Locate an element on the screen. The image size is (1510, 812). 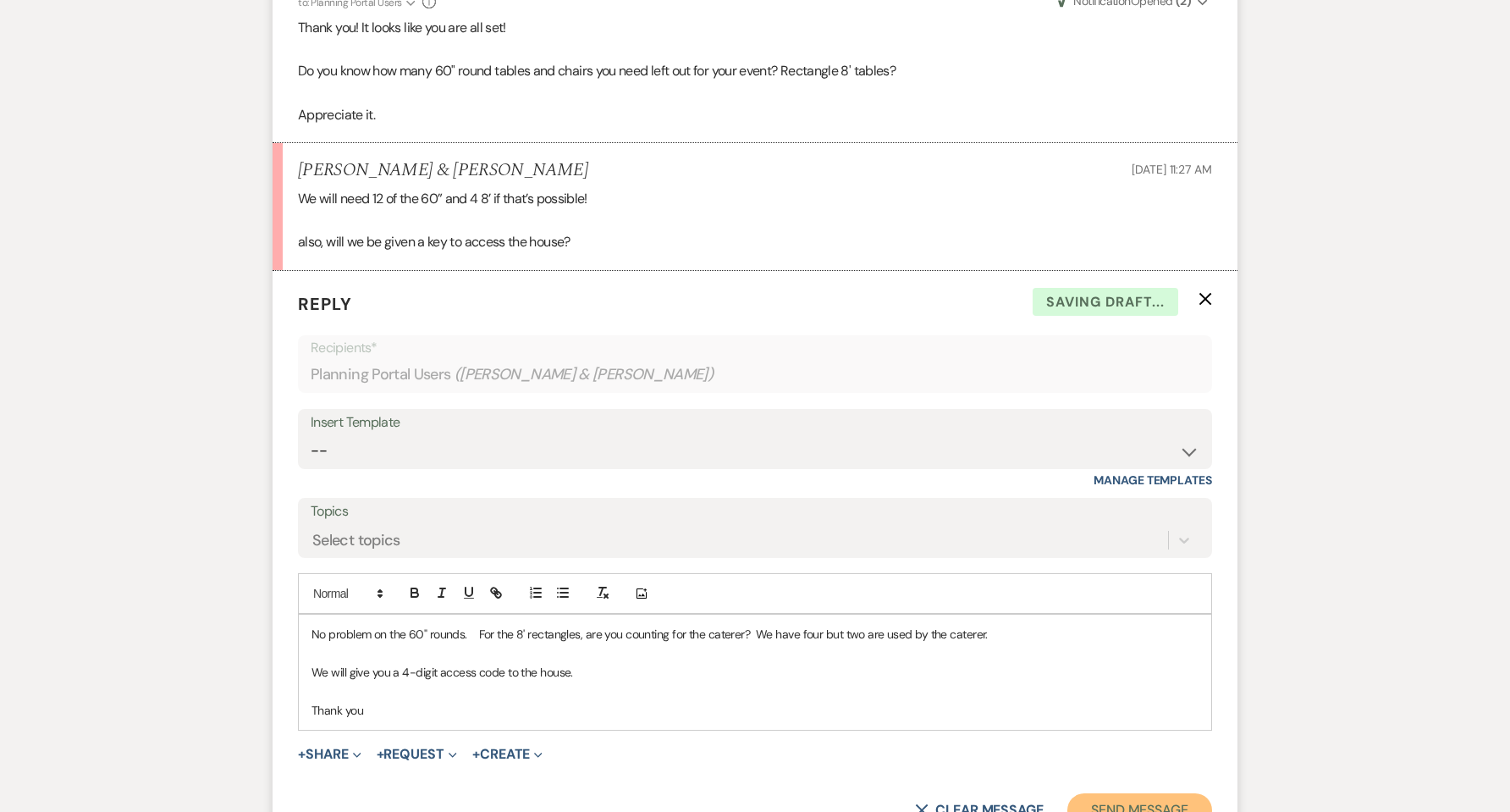
button: Create is located at coordinates (507, 754).